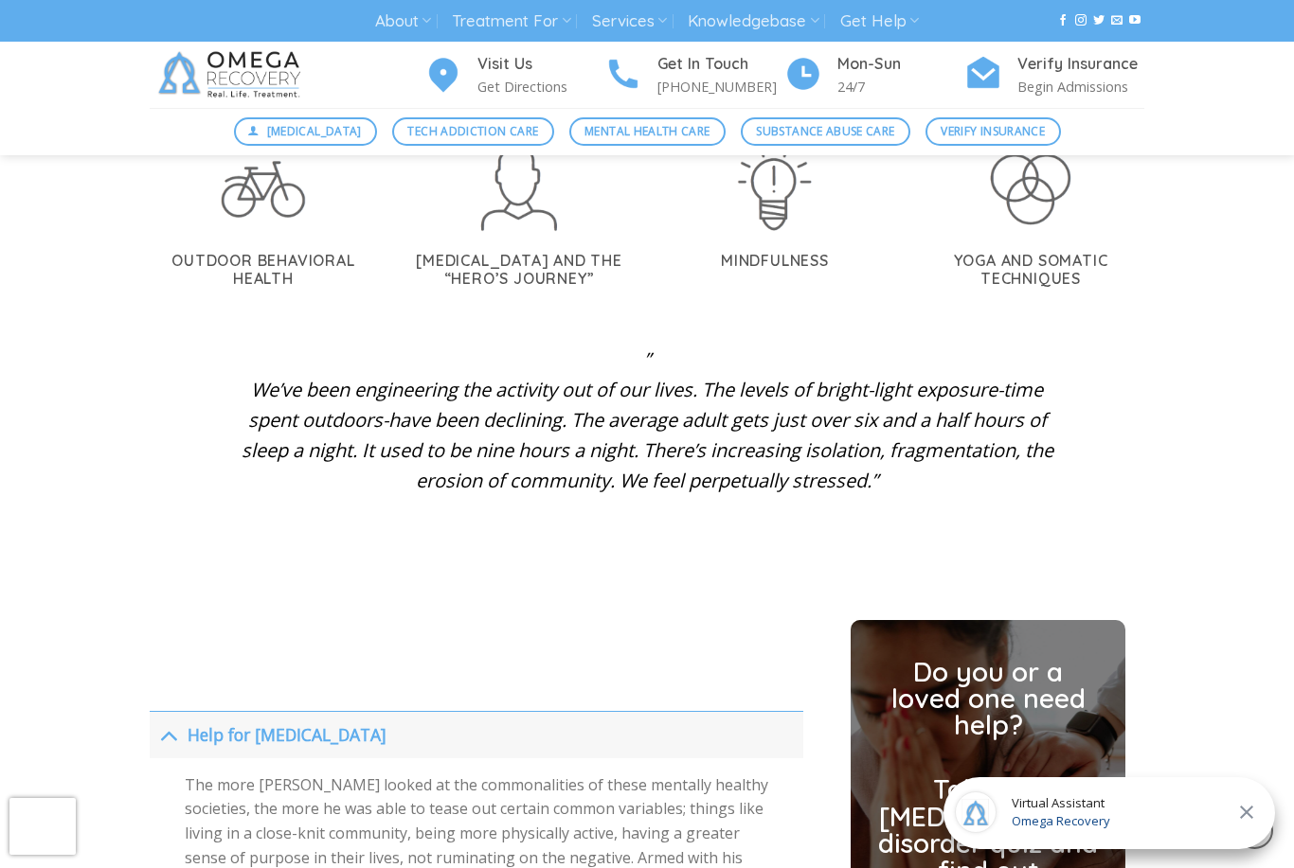 The image size is (1294, 868). I want to click on p: Begin Admissions, so click(1081, 86).